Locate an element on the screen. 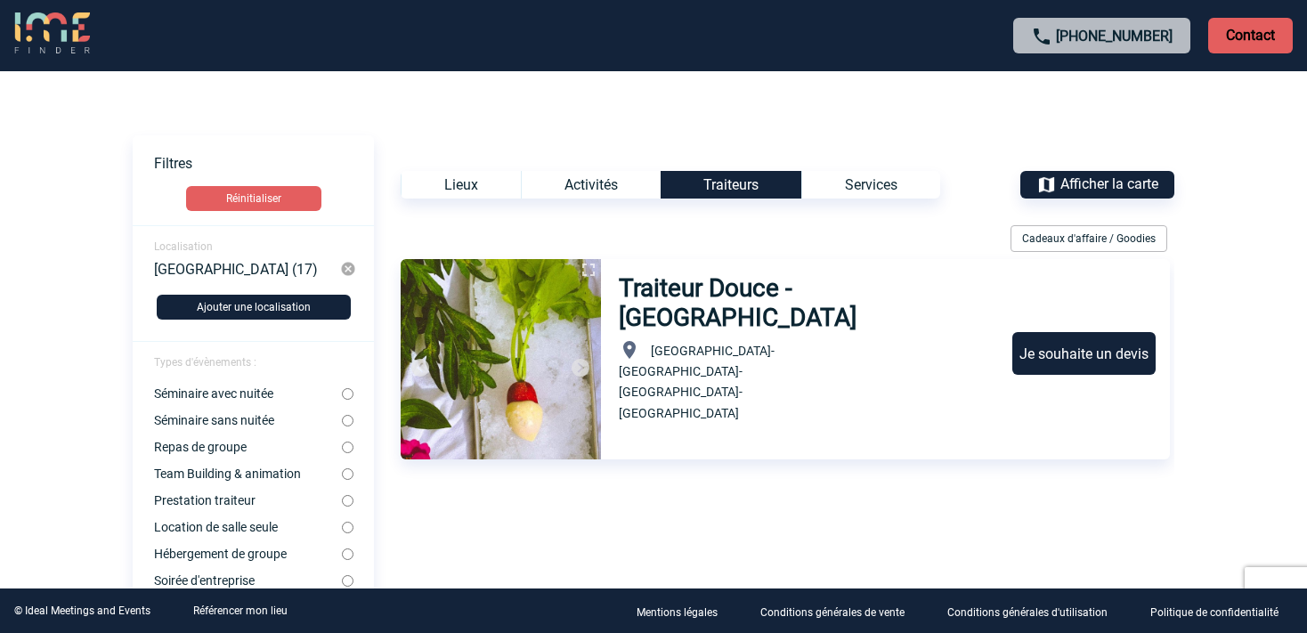 The width and height of the screenshot is (1307, 633). button: Ajouter une localisation is located at coordinates (254, 307).